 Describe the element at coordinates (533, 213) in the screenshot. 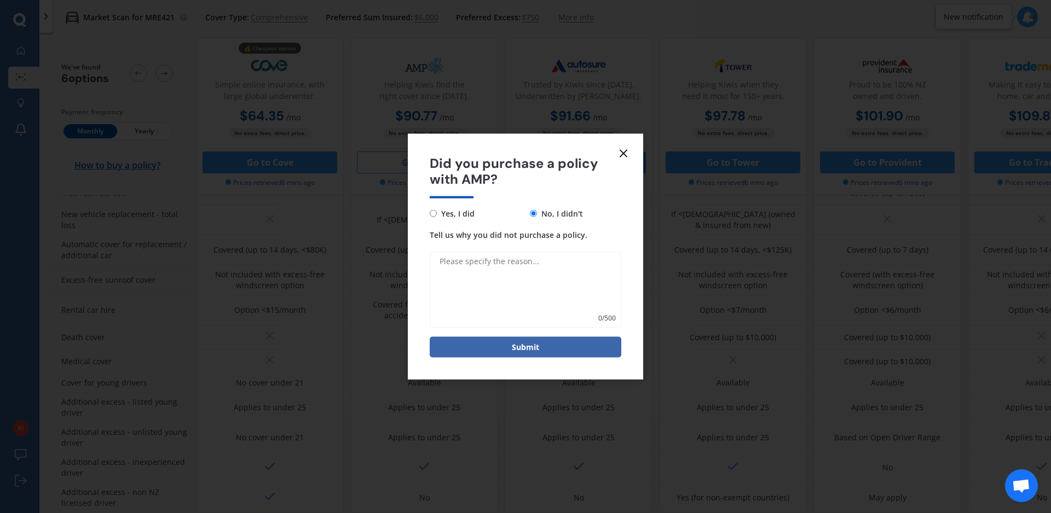

I see `input: No, I didn't` at that location.